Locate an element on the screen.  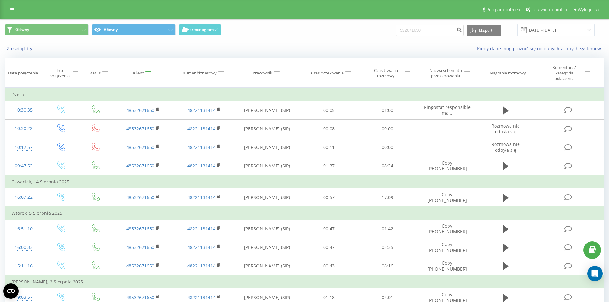
td: 01:00 is located at coordinates (388, 110).